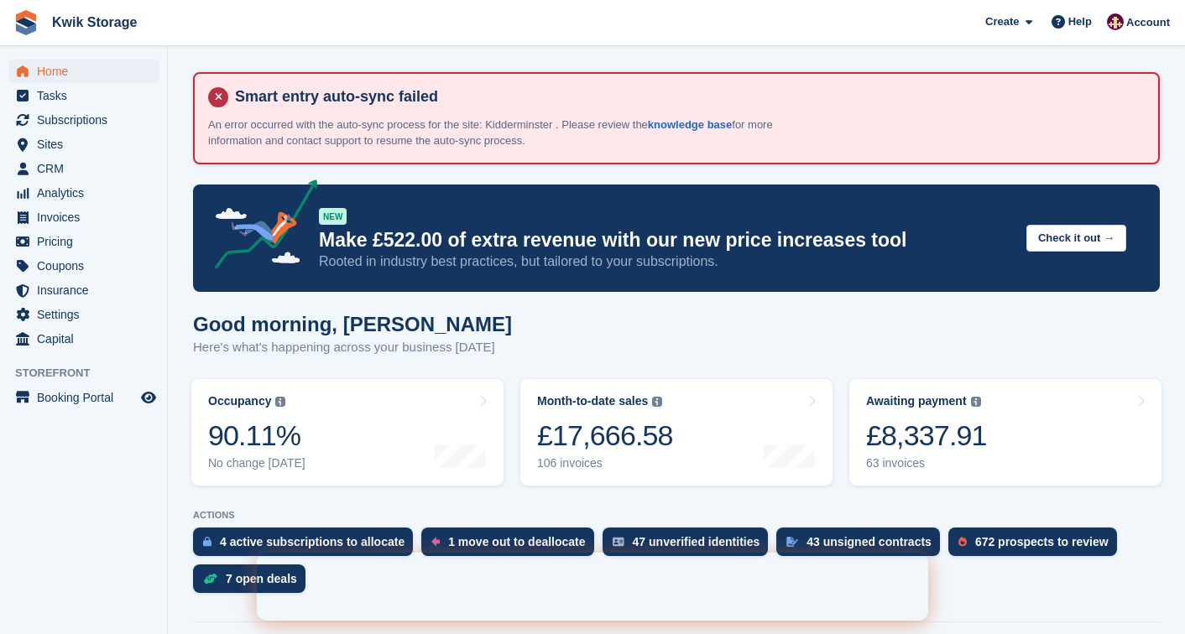  I want to click on div: 7 open deals, so click(261, 579).